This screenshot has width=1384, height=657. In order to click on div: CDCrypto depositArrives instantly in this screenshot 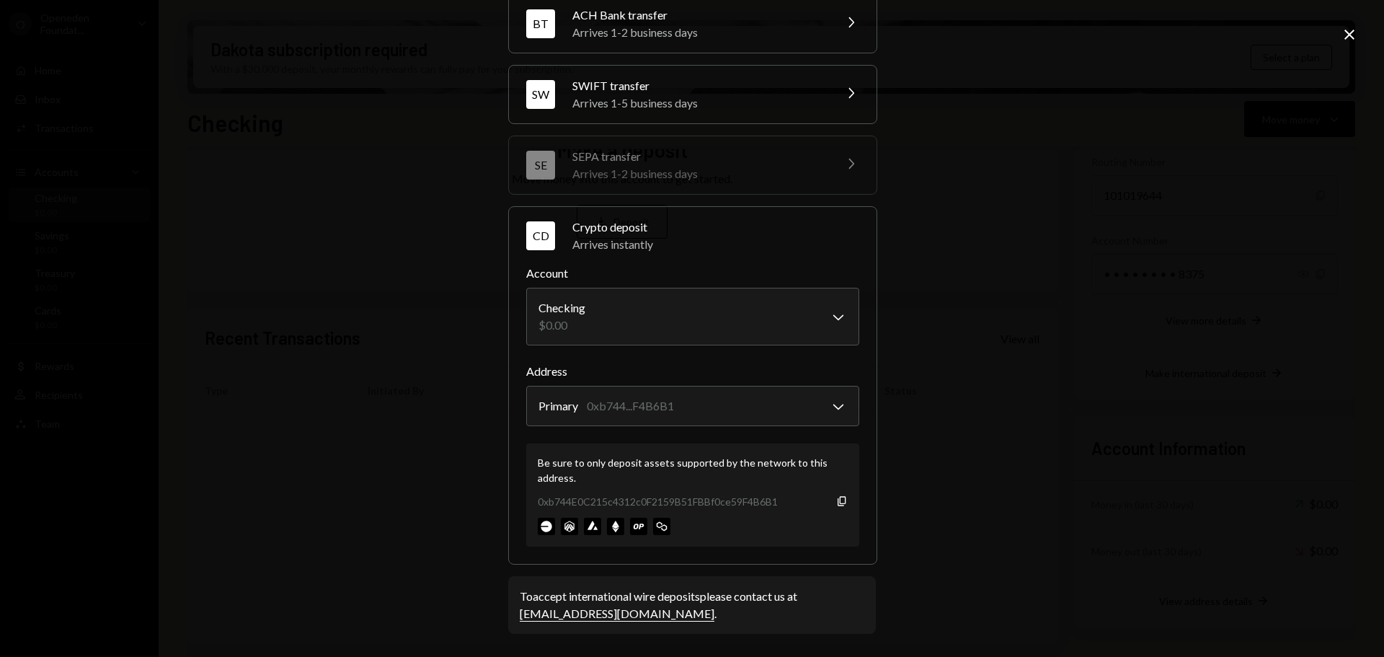, I will do `click(693, 405)`.